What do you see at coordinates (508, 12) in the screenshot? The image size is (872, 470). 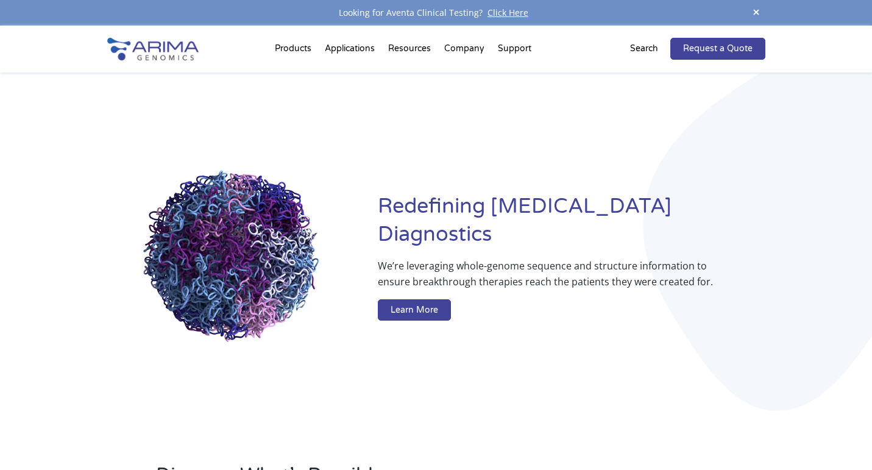 I see `a: Click Here` at bounding box center [508, 12].